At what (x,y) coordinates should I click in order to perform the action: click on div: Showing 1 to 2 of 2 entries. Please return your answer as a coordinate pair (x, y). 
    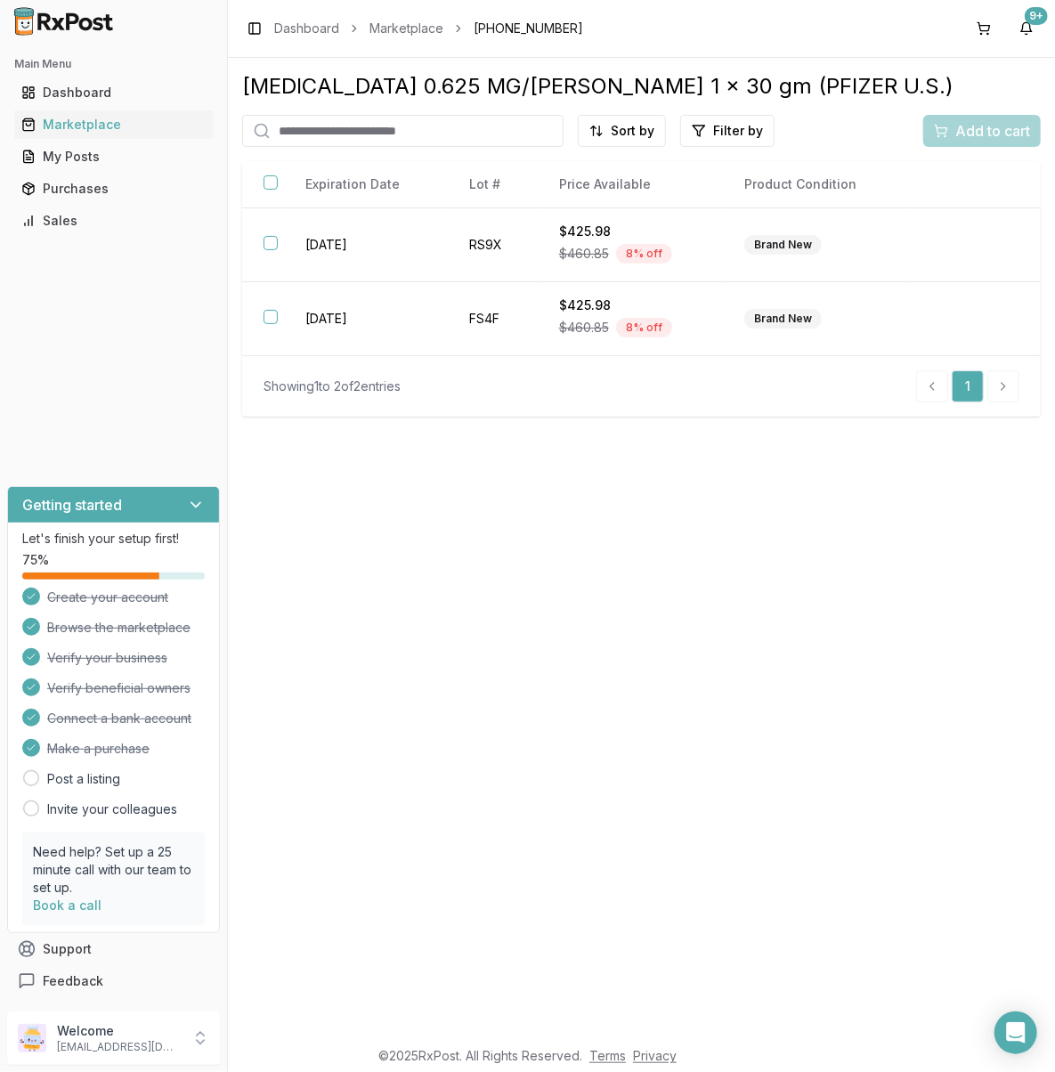
    Looking at the image, I should click on (332, 386).